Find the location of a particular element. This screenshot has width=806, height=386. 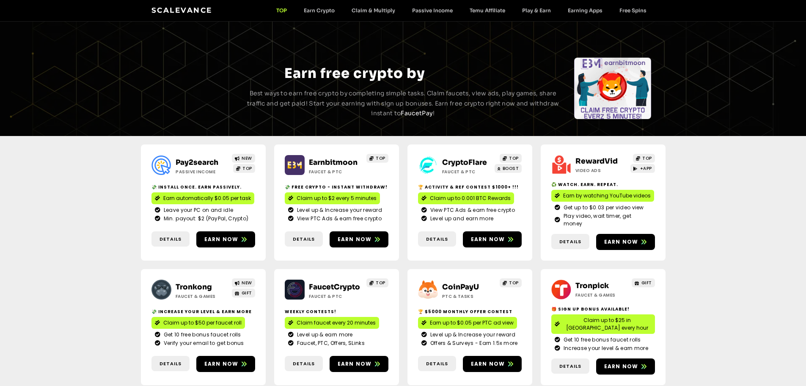

a: Earn automatically $0.05 per task is located at coordinates (203, 198).